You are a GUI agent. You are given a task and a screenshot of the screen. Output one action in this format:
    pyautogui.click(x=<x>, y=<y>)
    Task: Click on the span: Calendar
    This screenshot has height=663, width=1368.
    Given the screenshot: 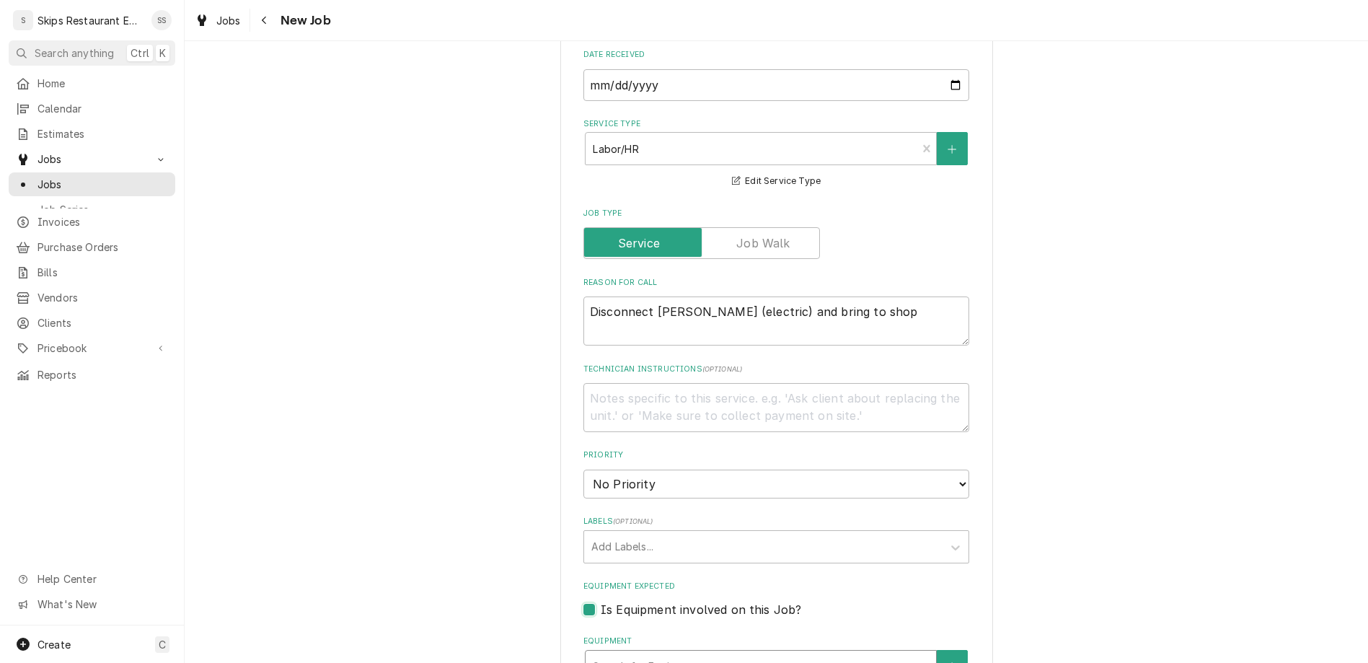 What is the action you would take?
    pyautogui.click(x=102, y=108)
    